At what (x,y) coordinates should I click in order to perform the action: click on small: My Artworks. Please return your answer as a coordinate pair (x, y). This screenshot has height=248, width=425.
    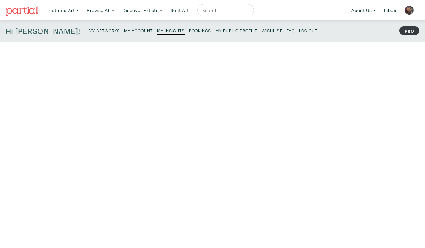
    Looking at the image, I should click on (104, 30).